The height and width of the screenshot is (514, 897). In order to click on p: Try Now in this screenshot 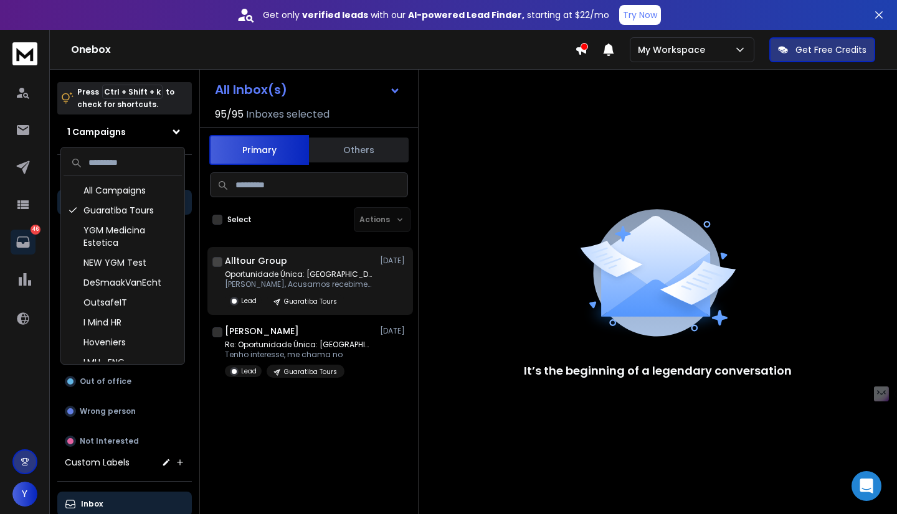, I will do `click(640, 15)`.